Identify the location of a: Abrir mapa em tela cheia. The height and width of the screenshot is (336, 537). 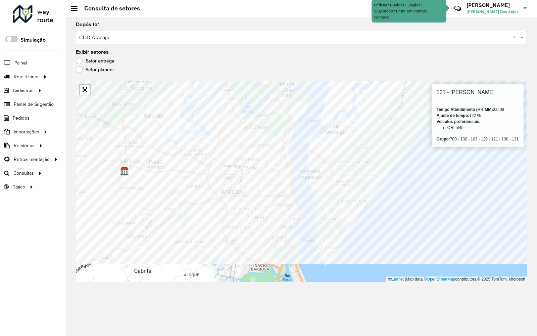
(85, 90).